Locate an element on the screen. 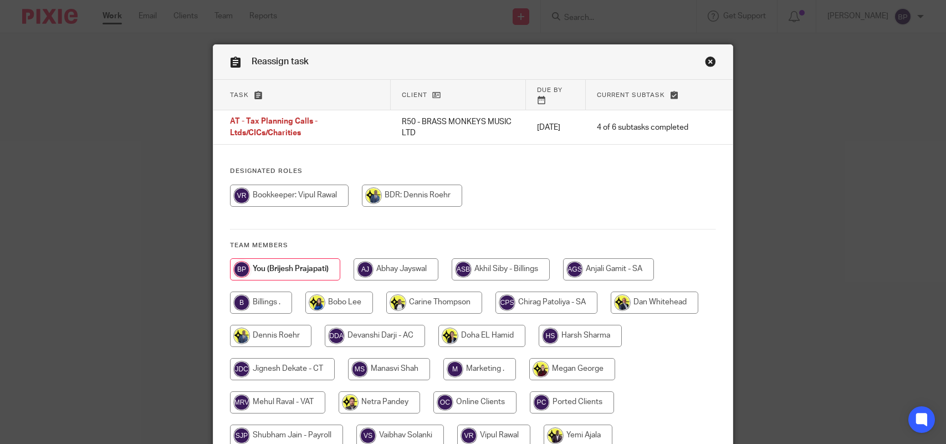 This screenshot has height=444, width=946. span: Task is located at coordinates (239, 95).